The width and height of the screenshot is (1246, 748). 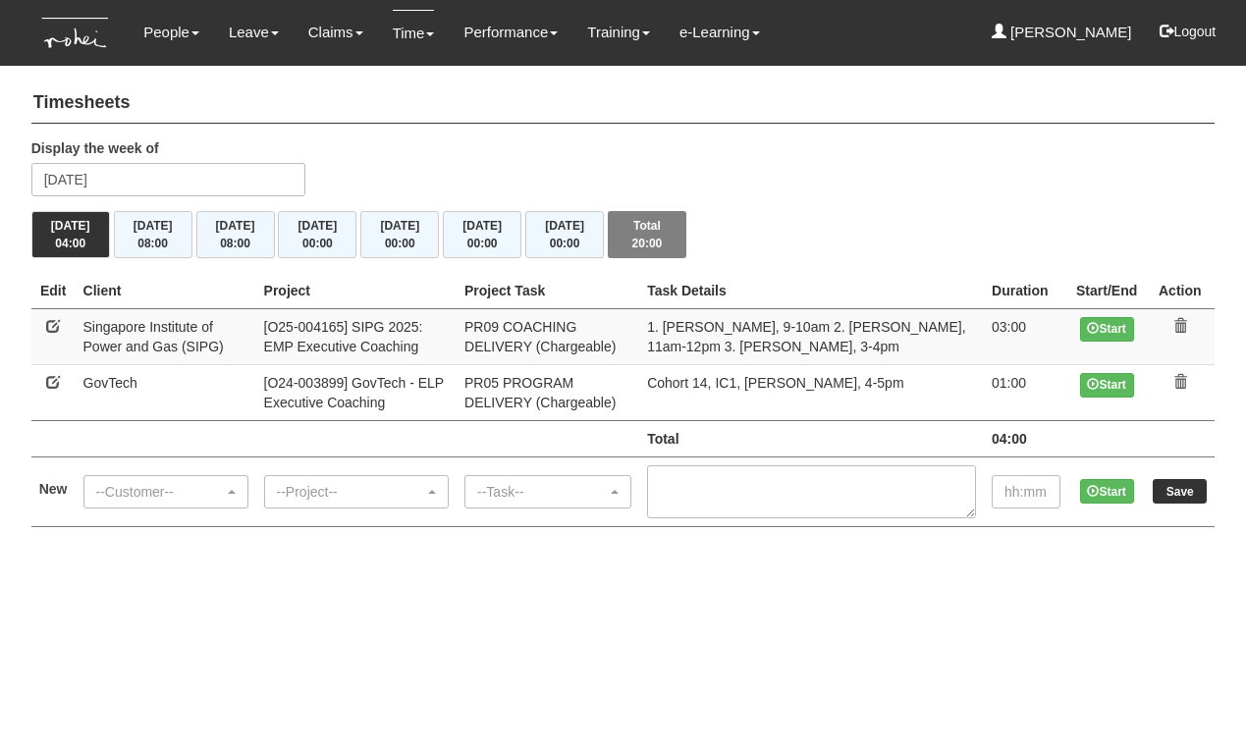 I want to click on td: 04:00, so click(x=1026, y=438).